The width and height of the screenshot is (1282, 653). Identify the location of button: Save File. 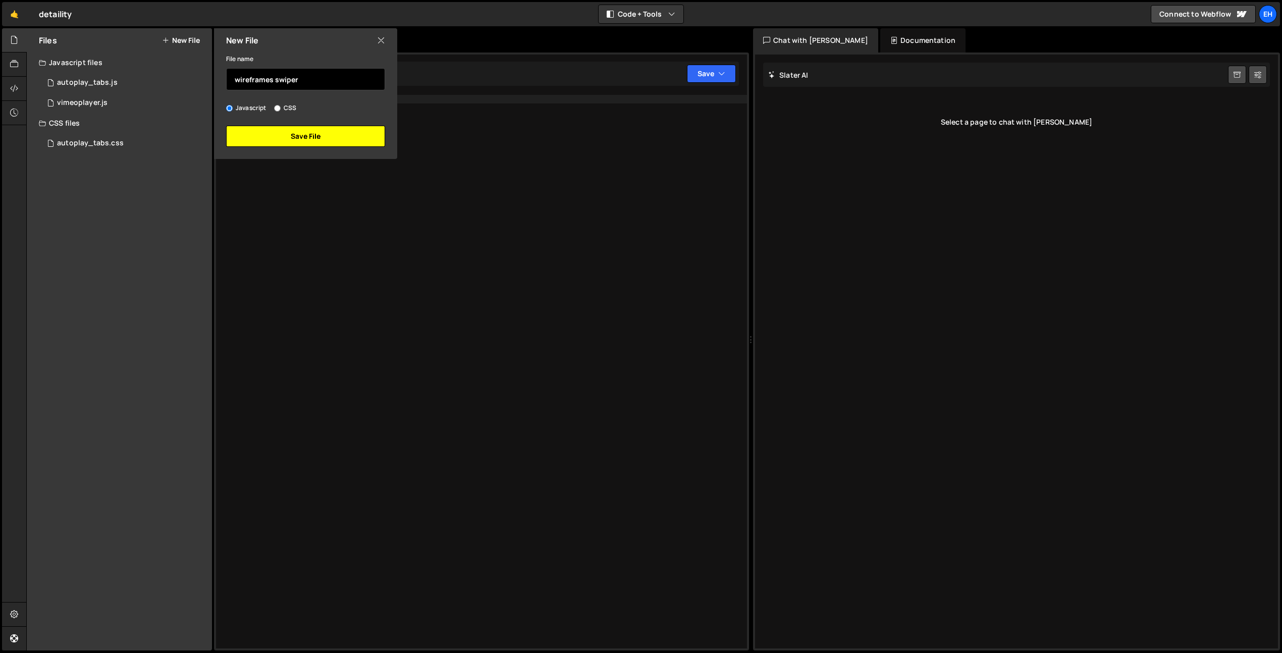
(305, 136).